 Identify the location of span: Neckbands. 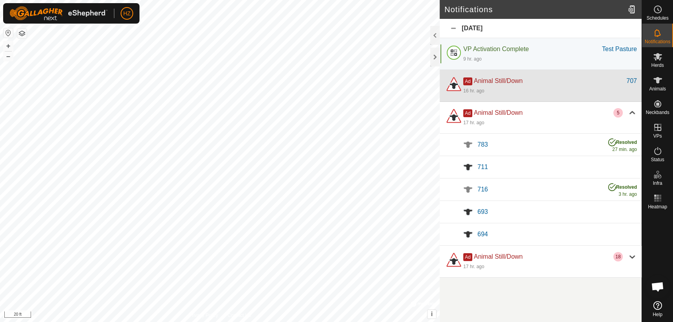
(657, 112).